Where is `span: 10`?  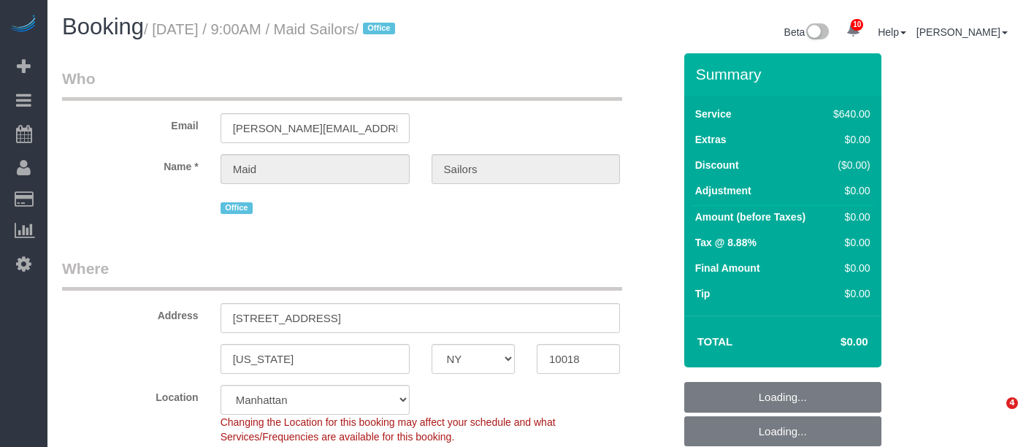
span: 10 is located at coordinates (857, 25).